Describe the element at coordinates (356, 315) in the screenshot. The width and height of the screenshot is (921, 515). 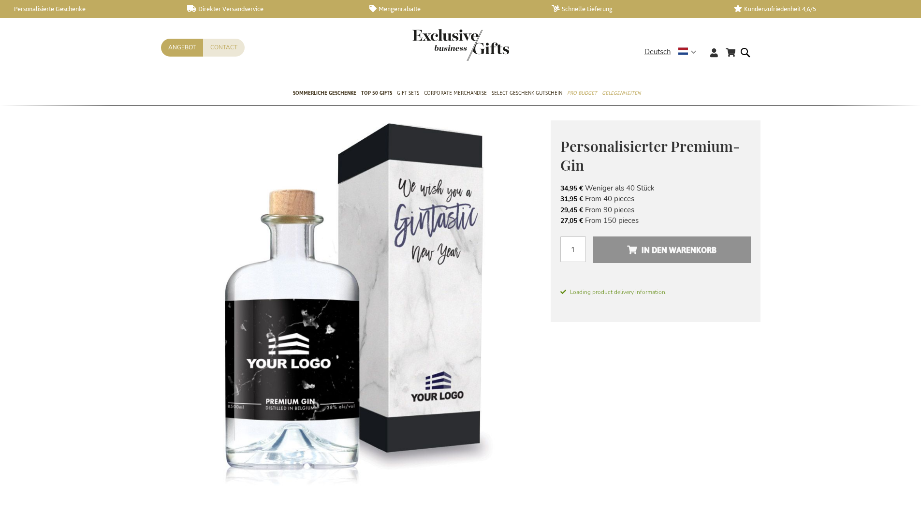
I see `a: Gepersonaliseerde Premium Gin` at that location.